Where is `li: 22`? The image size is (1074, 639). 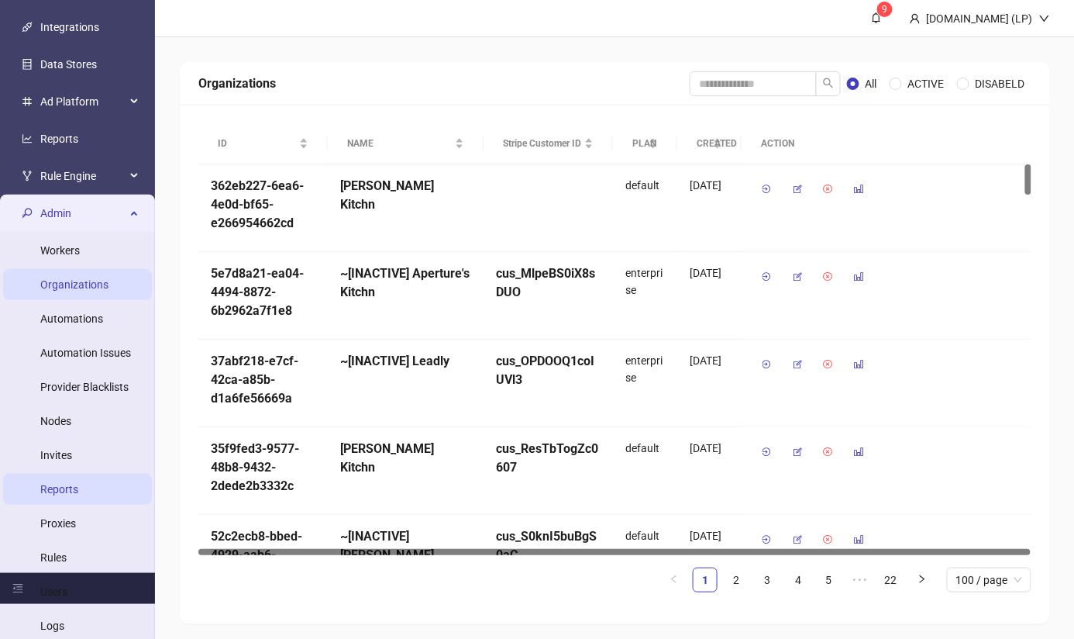
li: 22 is located at coordinates (891, 580).